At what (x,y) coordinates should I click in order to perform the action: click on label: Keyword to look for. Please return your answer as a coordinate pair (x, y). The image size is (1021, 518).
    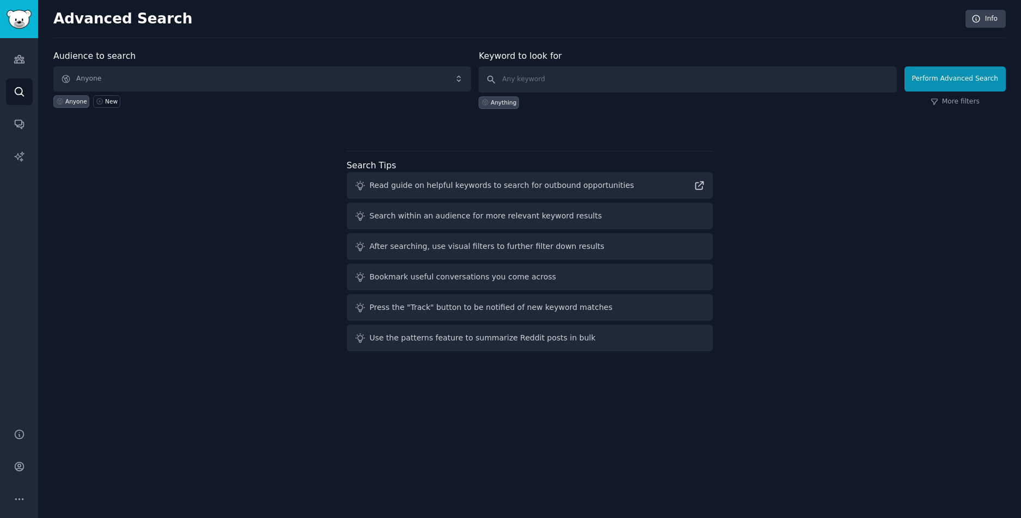
    Looking at the image, I should click on (520, 56).